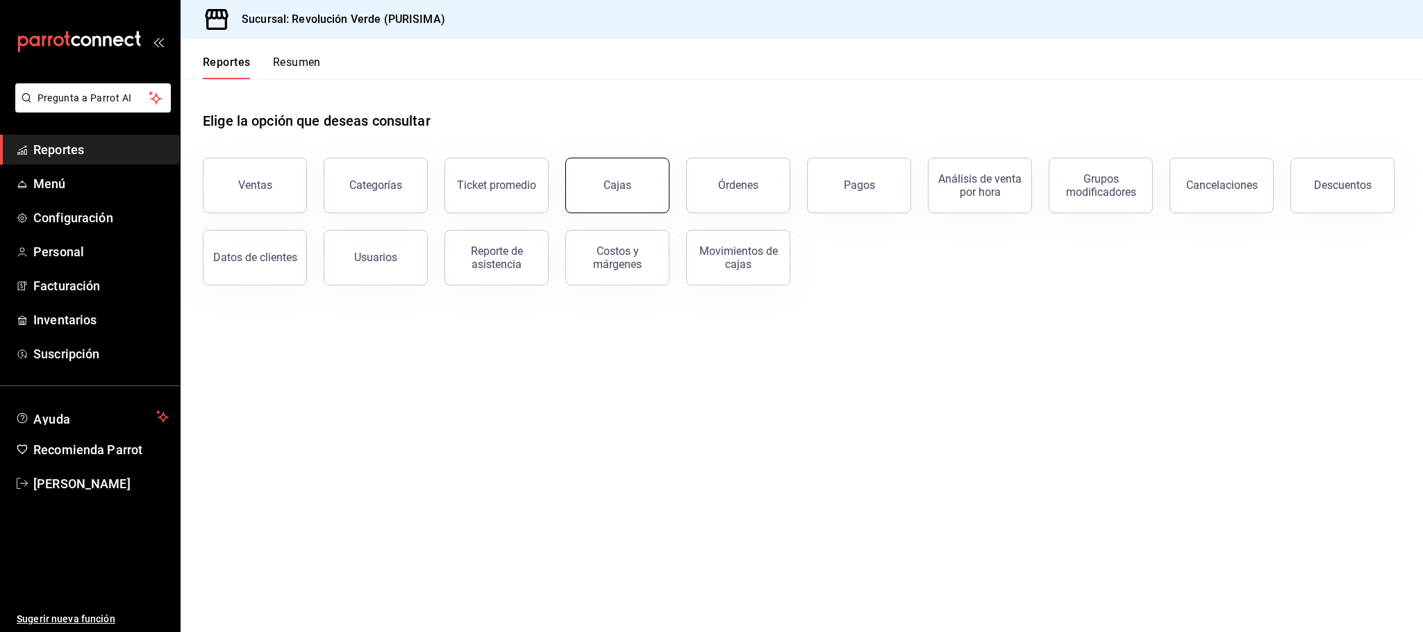  What do you see at coordinates (101, 286) in the screenshot?
I see `span: Facturación` at bounding box center [101, 286].